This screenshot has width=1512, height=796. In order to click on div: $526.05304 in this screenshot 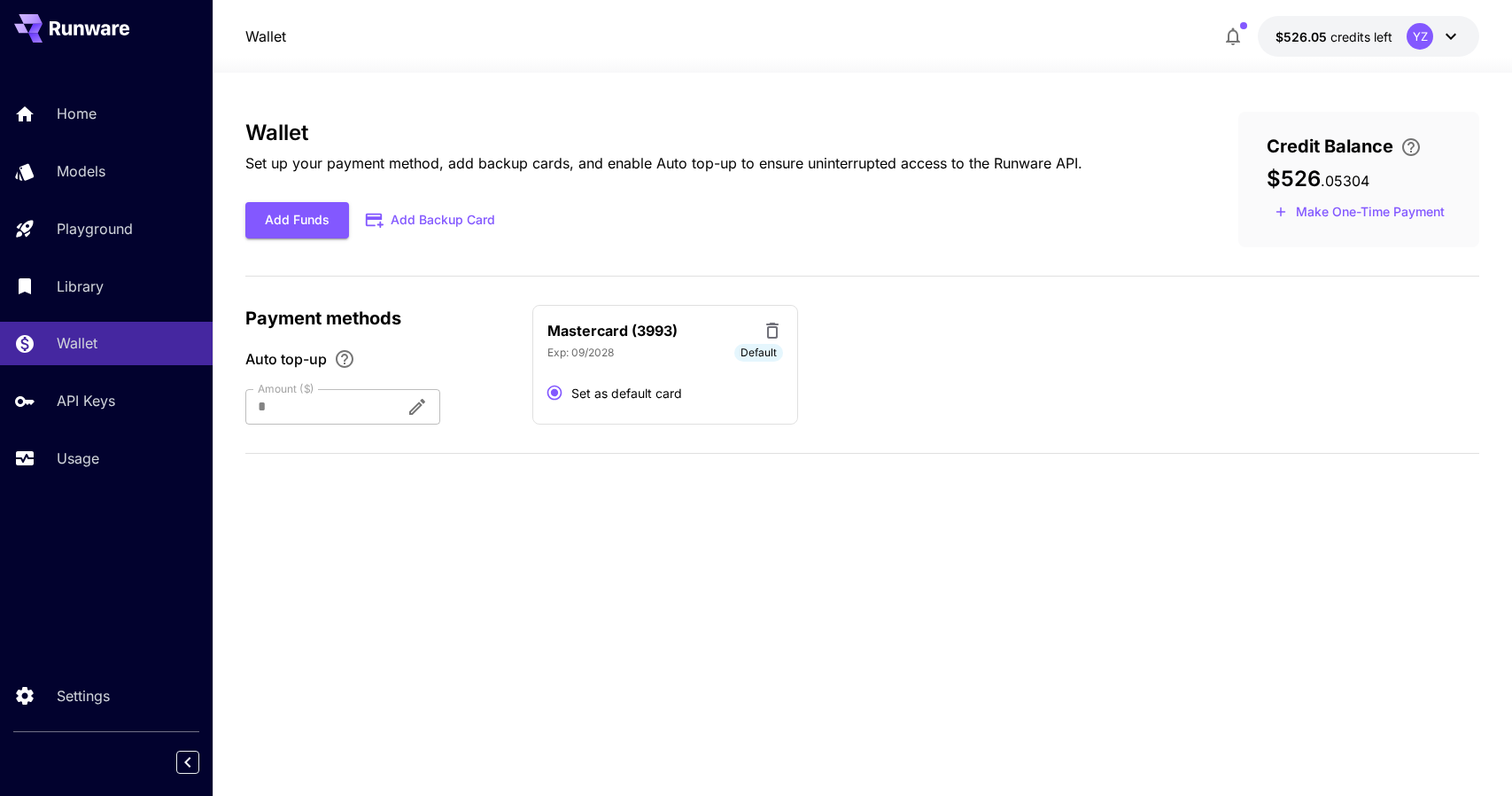, I will do `click(1333, 37)`.